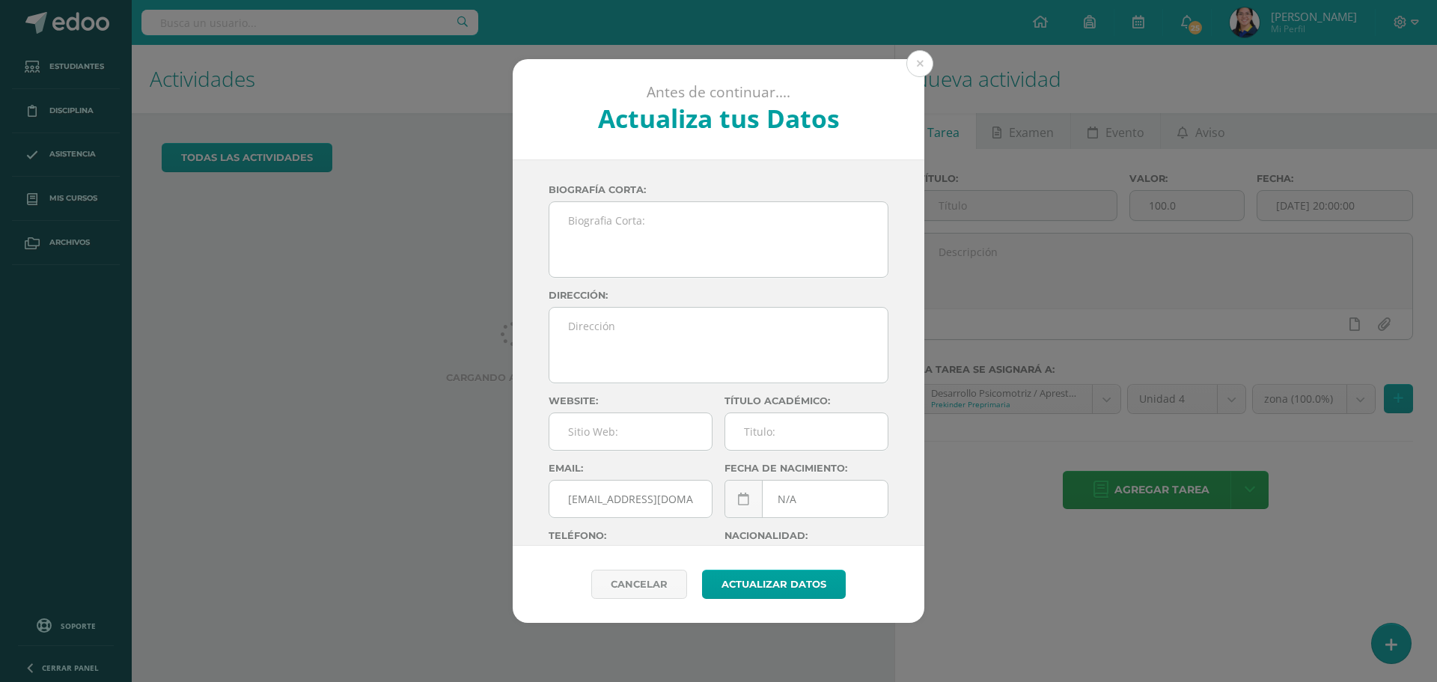  I want to click on p: Antes de continuar...., so click(719, 92).